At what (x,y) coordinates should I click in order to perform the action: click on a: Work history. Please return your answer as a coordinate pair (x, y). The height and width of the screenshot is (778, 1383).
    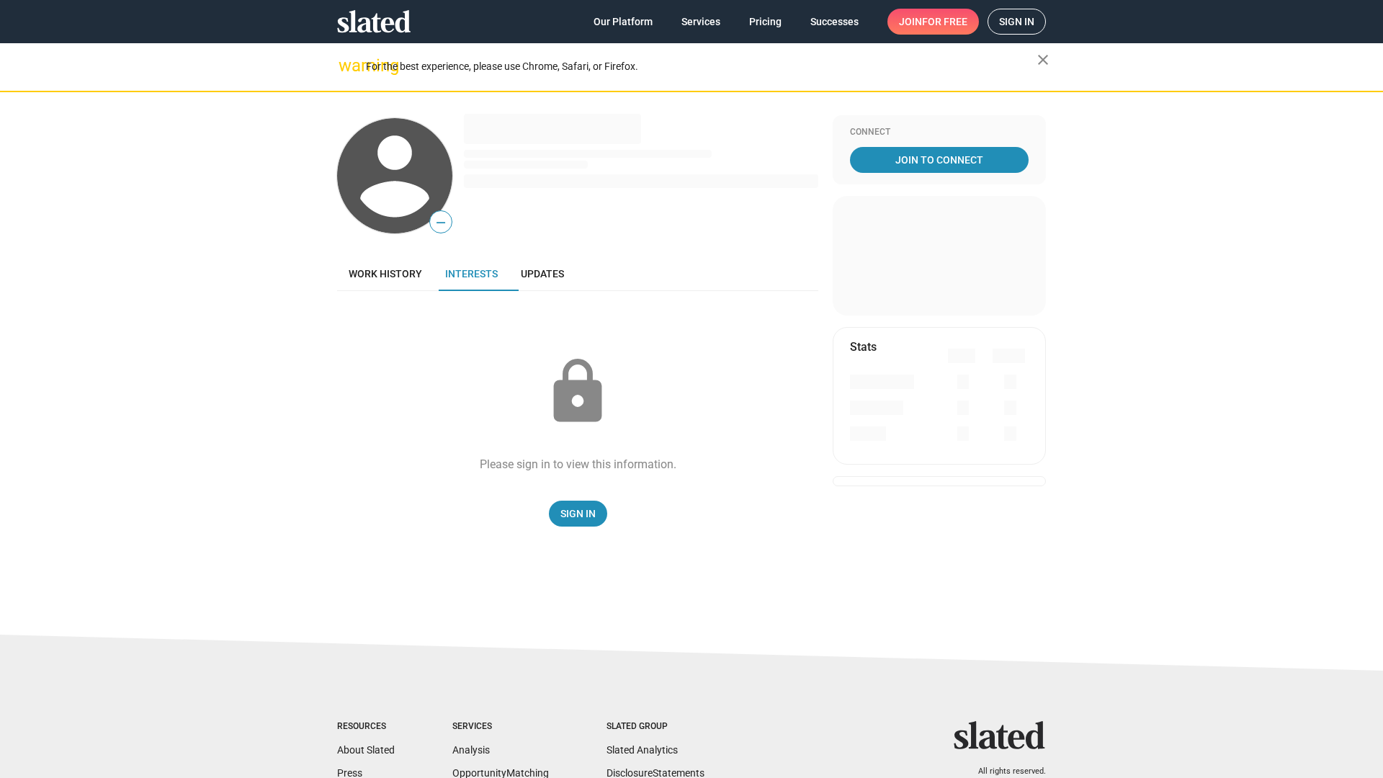
    Looking at the image, I should click on (385, 274).